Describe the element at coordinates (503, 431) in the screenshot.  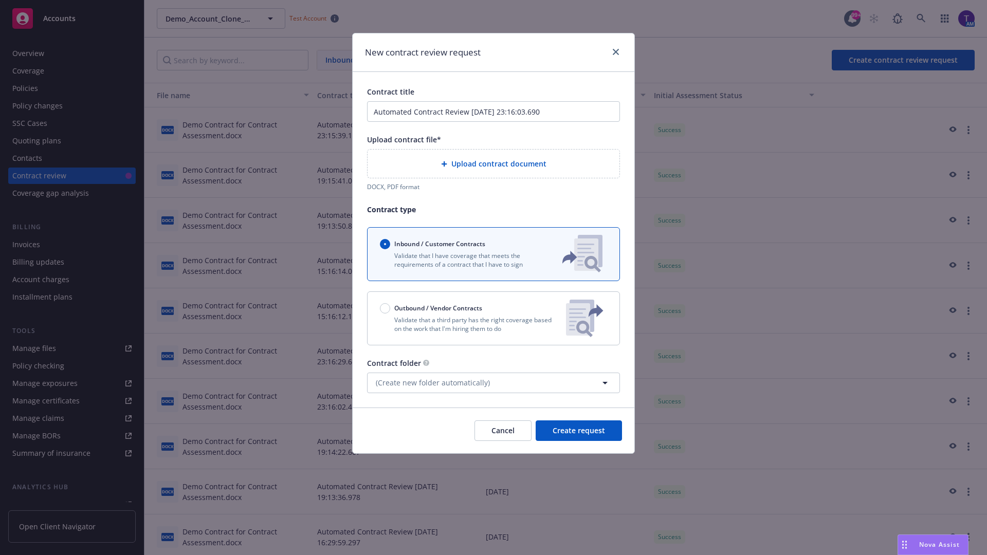
I see `button: Cancel` at that location.